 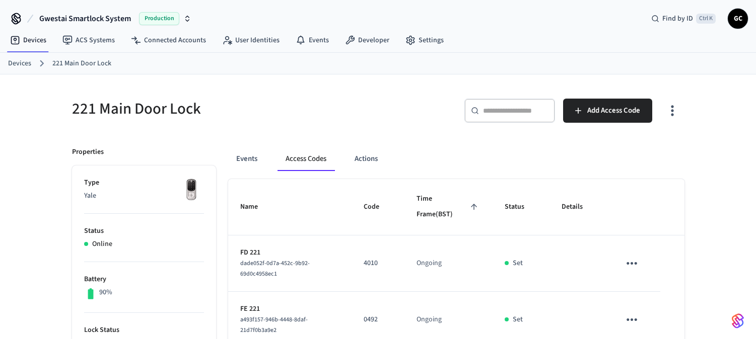 What do you see at coordinates (191, 190) in the screenshot?
I see `img: Yale Assure Touchscreen Wifi Smart Lock, Satin Nickel, Front` at bounding box center [191, 190].